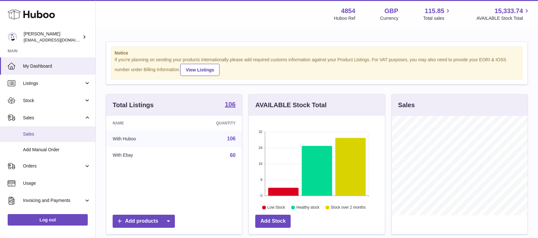 The image size is (538, 238). I want to click on span: My Dashboard, so click(57, 66).